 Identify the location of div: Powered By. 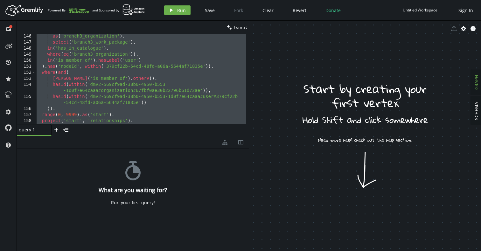
(68, 10).